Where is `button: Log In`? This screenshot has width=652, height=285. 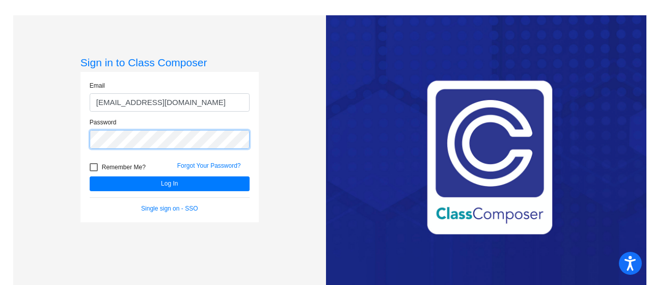 button: Log In is located at coordinates (170, 183).